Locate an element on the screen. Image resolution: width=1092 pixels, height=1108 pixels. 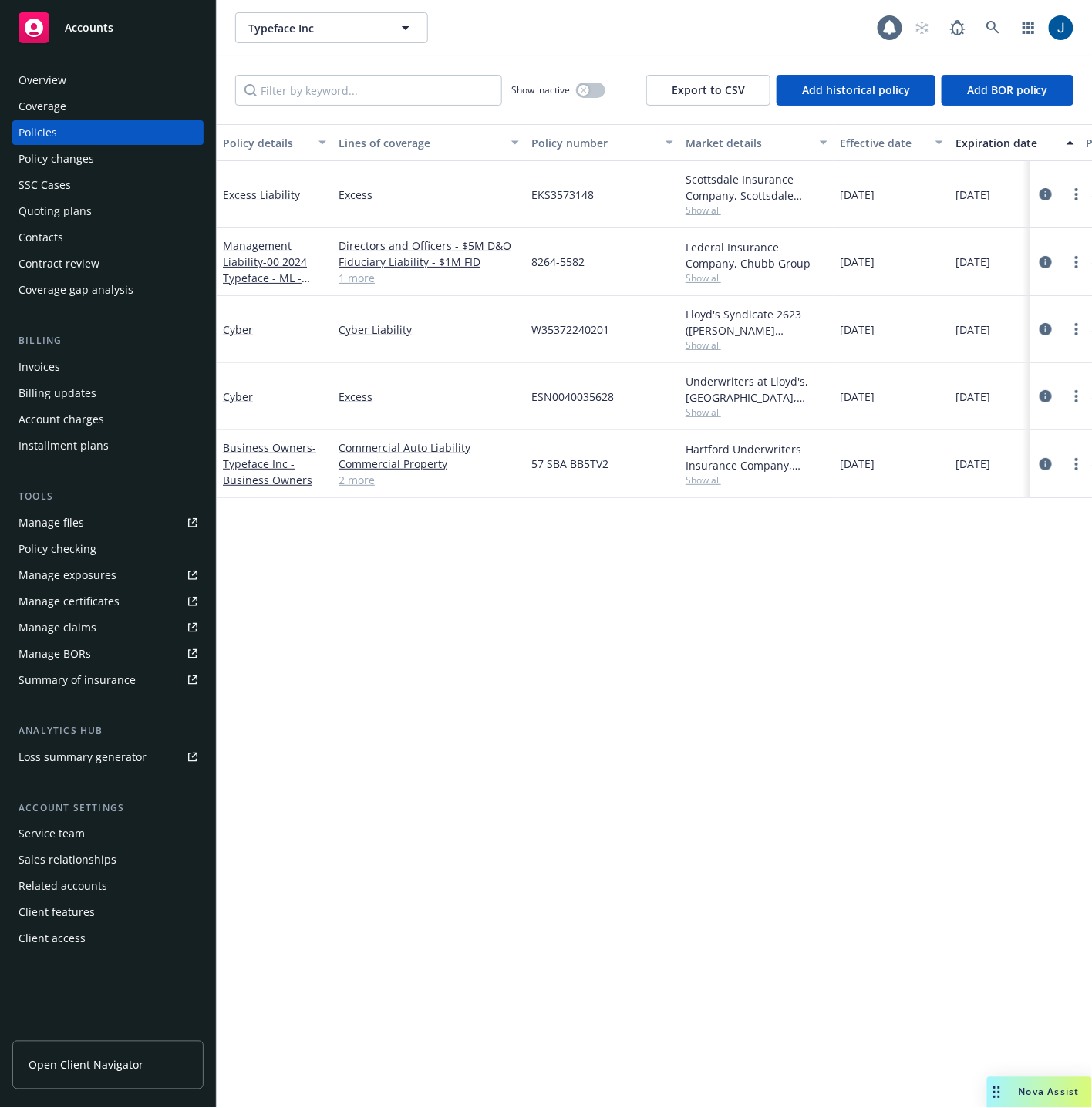
span: 57 SBA BB5TV2 is located at coordinates (570, 463).